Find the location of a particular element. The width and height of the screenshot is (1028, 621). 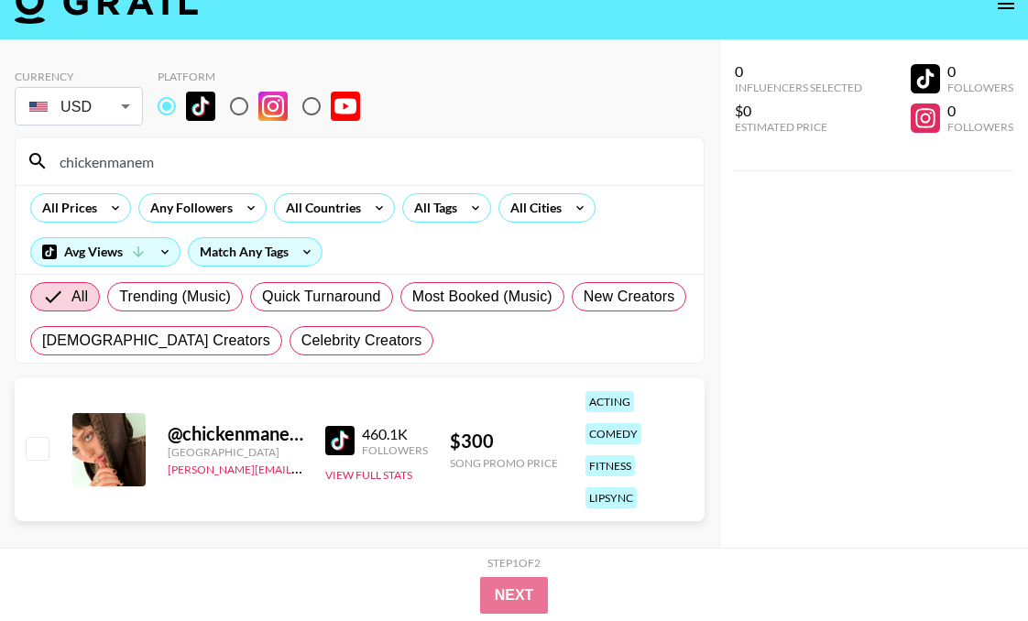

div: acting is located at coordinates (609, 401).